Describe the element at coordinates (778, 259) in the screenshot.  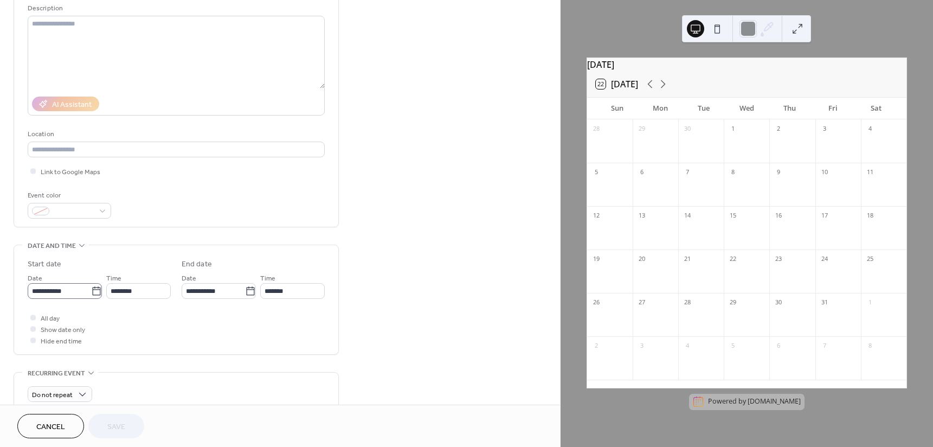
I see `div: 23` at that location.